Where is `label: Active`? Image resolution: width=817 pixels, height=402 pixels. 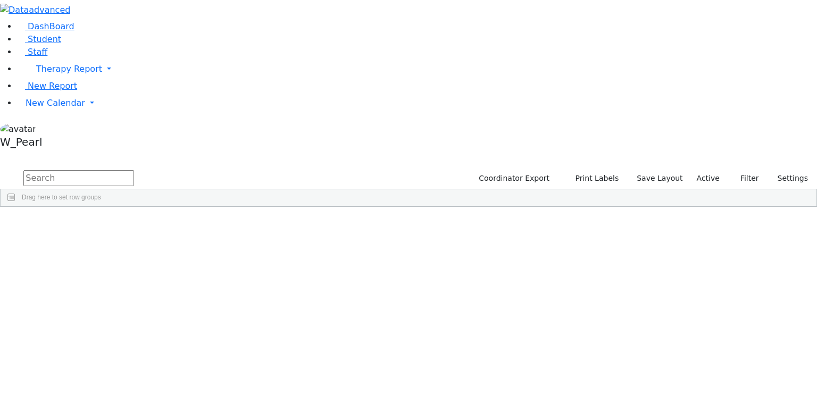
label: Active is located at coordinates (708, 178).